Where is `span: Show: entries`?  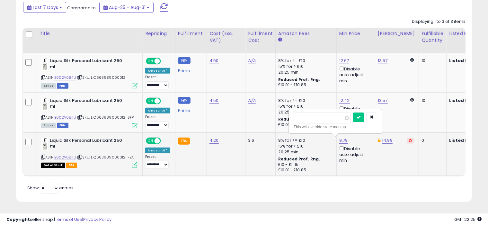
span: Show: entries is located at coordinates (50, 188).